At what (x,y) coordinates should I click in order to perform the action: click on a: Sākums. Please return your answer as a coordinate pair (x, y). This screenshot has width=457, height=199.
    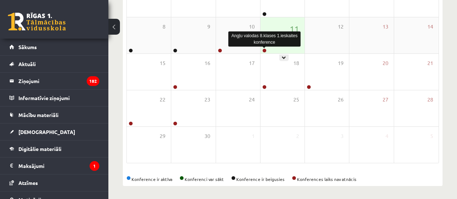
    Looking at the image, I should click on (54, 47).